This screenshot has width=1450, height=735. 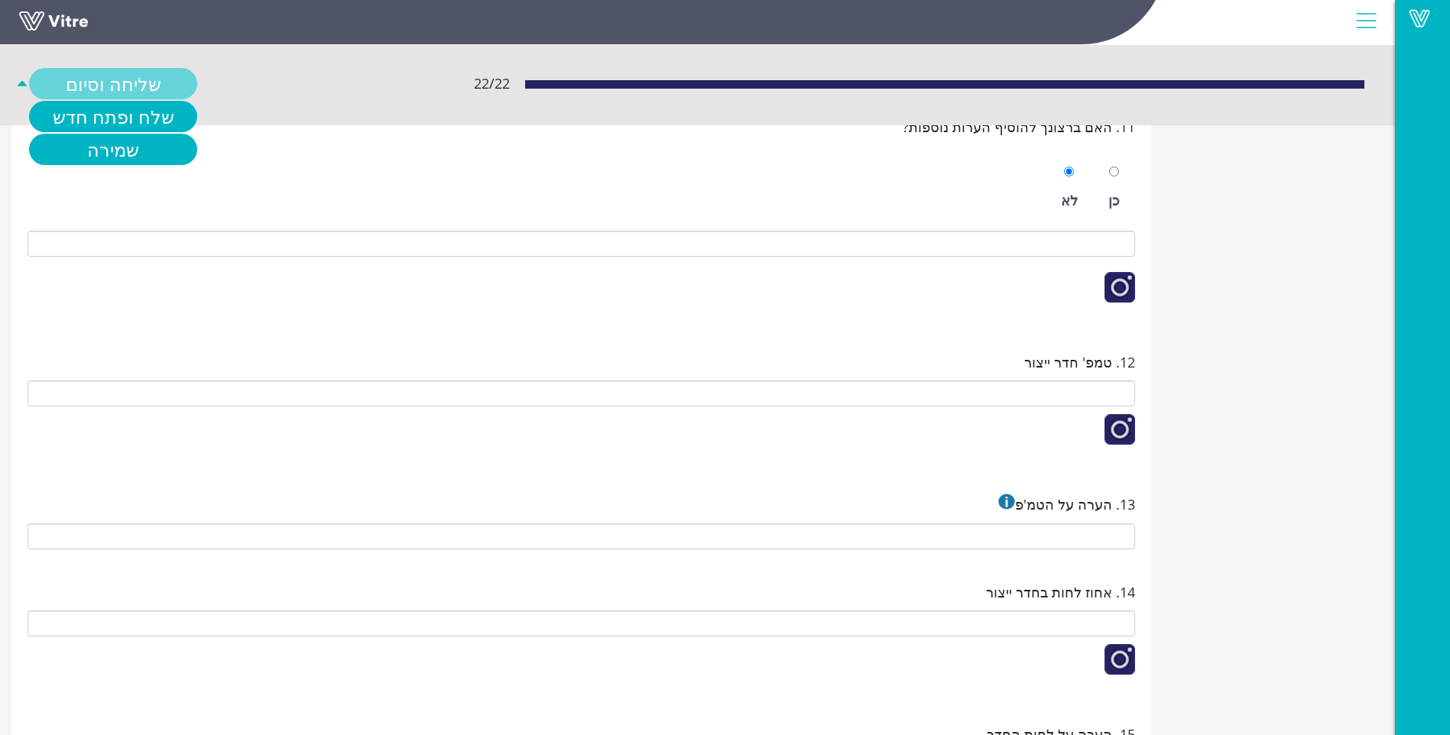 I want to click on a: שמירה, so click(x=113, y=149).